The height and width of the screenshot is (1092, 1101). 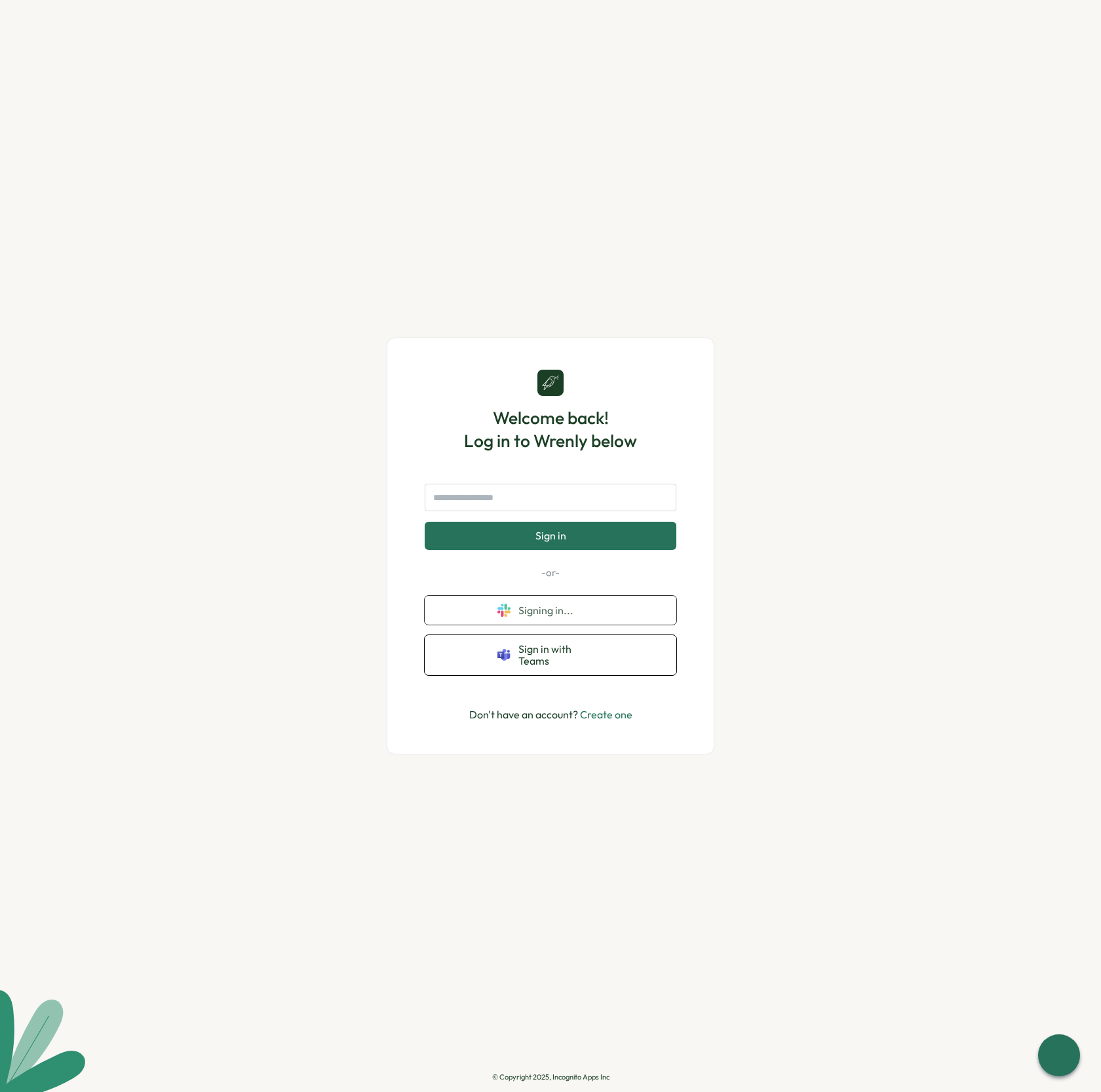 What do you see at coordinates (550, 572) in the screenshot?
I see `p: -or-` at bounding box center [550, 572].